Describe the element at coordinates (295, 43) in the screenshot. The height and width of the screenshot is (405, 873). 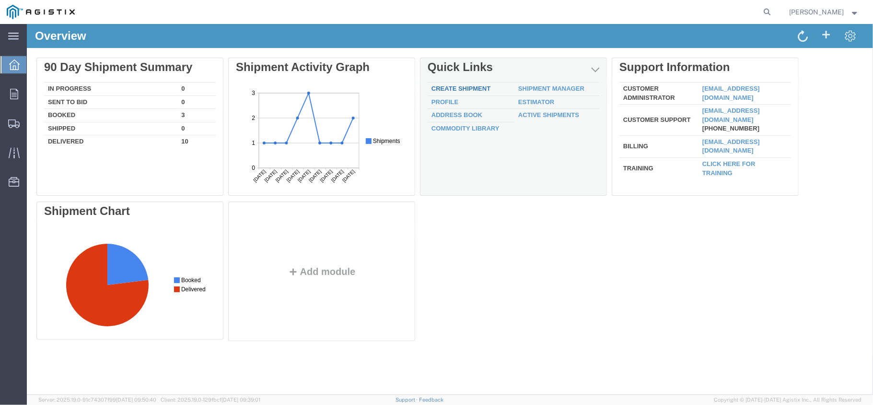
I see `div: Shipment Activity Graph` at that location.